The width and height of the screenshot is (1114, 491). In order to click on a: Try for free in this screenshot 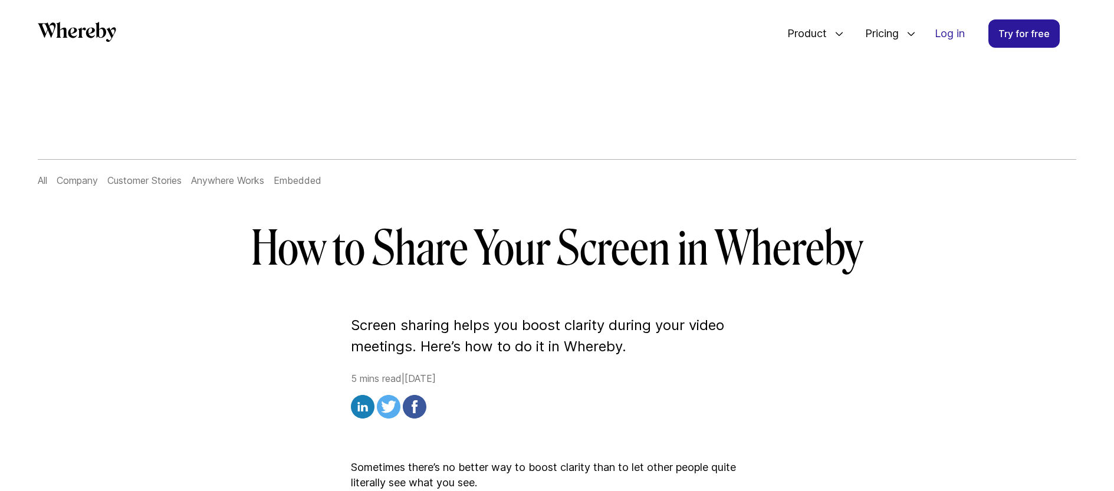, I will do `click(1024, 34)`.